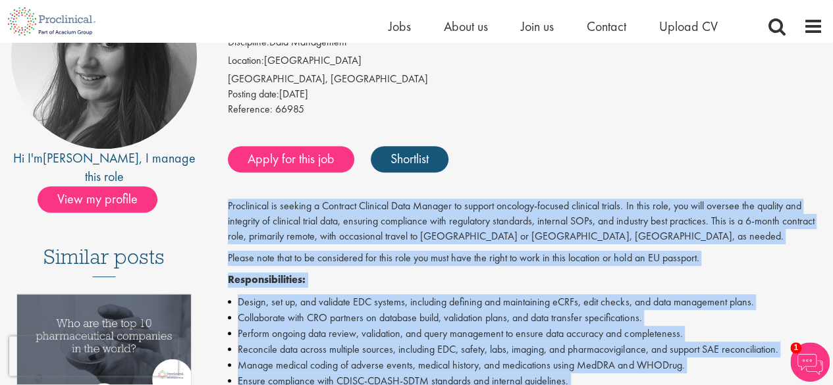  What do you see at coordinates (526, 350) in the screenshot?
I see `li: Reconcile data across multiple sources, including EDC, safety, labs, imaging, and pharmacovigilan...` at bounding box center [526, 350].